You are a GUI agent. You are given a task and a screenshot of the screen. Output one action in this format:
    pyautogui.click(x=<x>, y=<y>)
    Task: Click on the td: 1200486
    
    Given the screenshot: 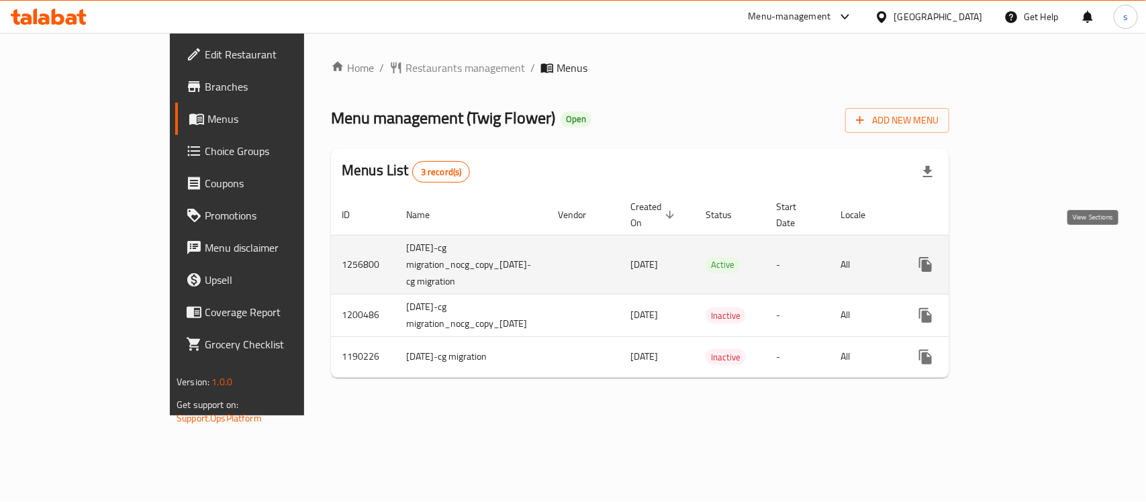 What is the action you would take?
    pyautogui.click(x=363, y=315)
    